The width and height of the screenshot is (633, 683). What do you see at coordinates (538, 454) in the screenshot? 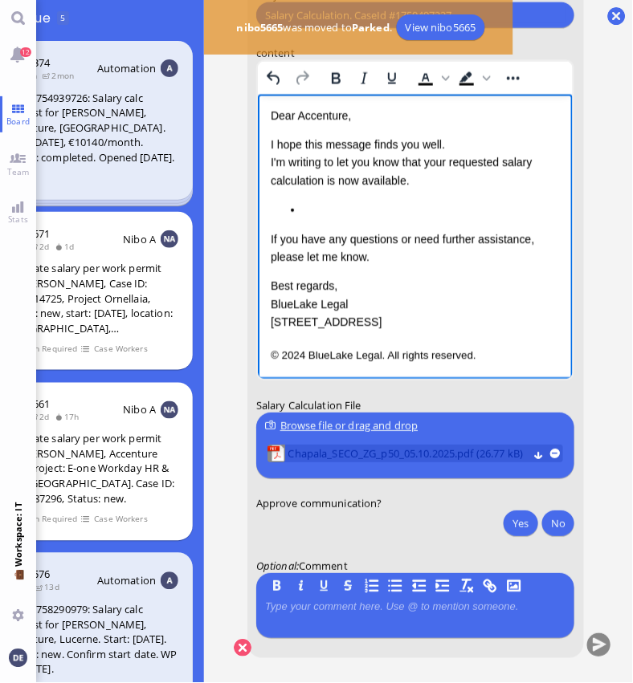
I see `button: Download Chapala_SECO_ZG_p50_05.10.2025.pdf` at bounding box center [538, 454].